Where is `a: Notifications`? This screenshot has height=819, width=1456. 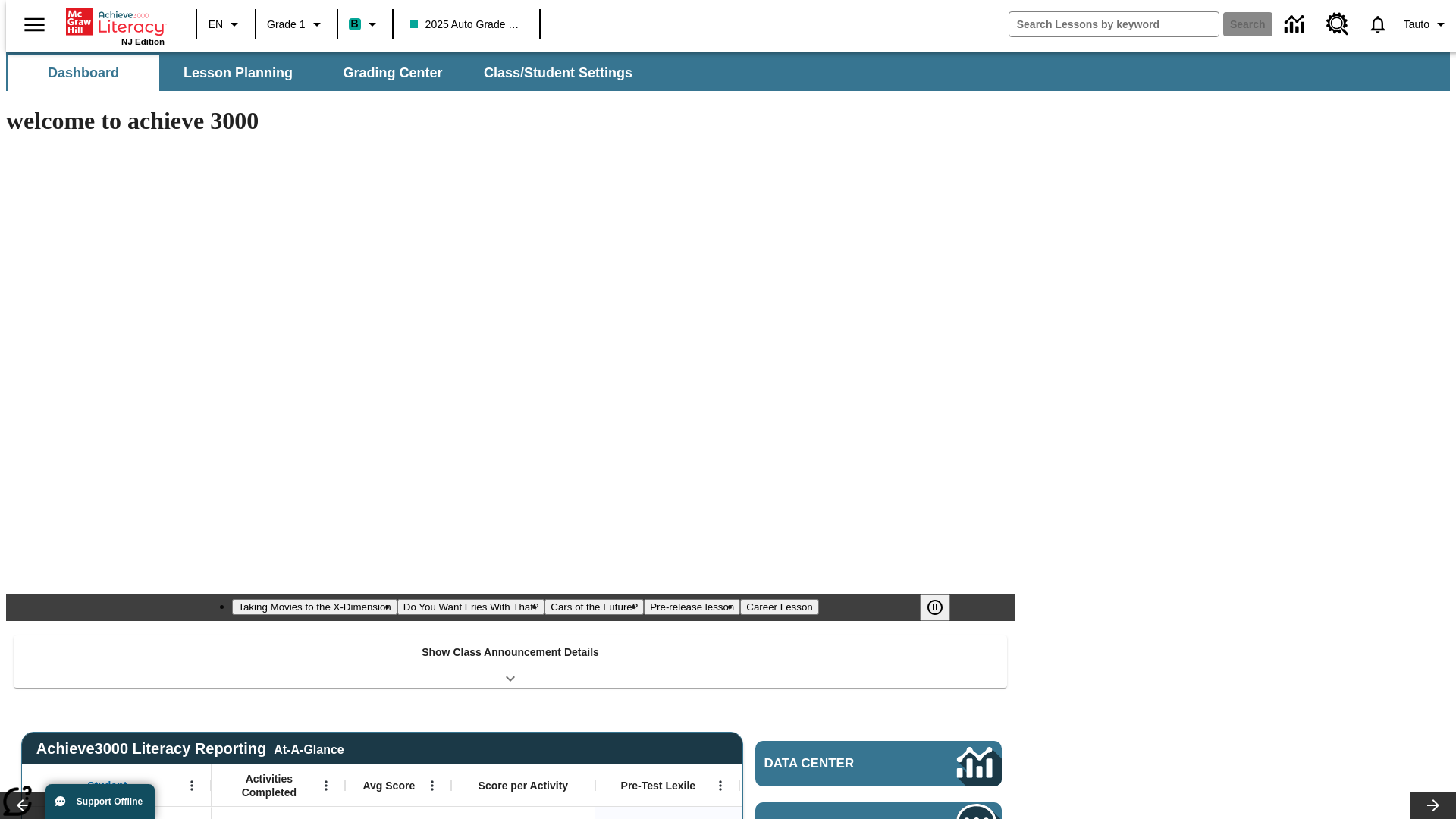
a: Notifications is located at coordinates (1378, 24).